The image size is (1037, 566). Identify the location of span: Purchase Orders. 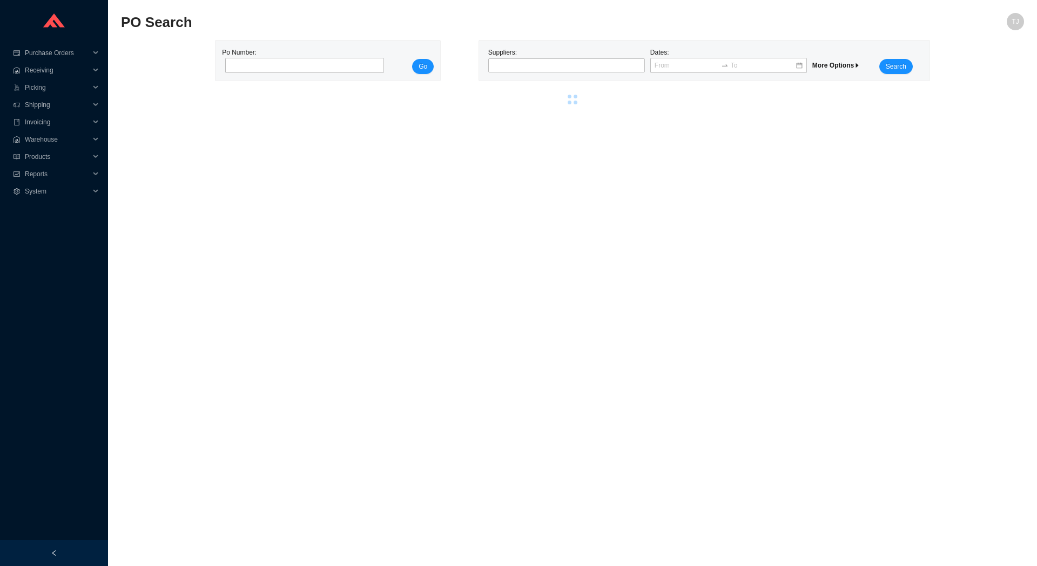
(57, 53).